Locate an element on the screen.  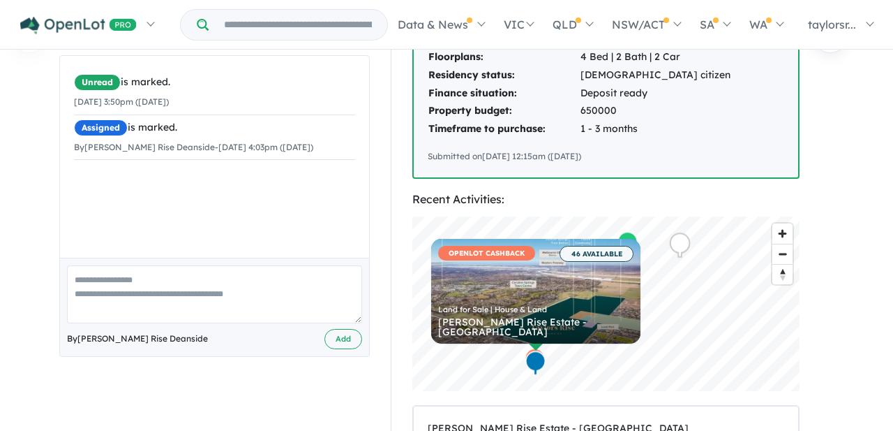
span: Reset bearing to north is located at coordinates (782, 274).